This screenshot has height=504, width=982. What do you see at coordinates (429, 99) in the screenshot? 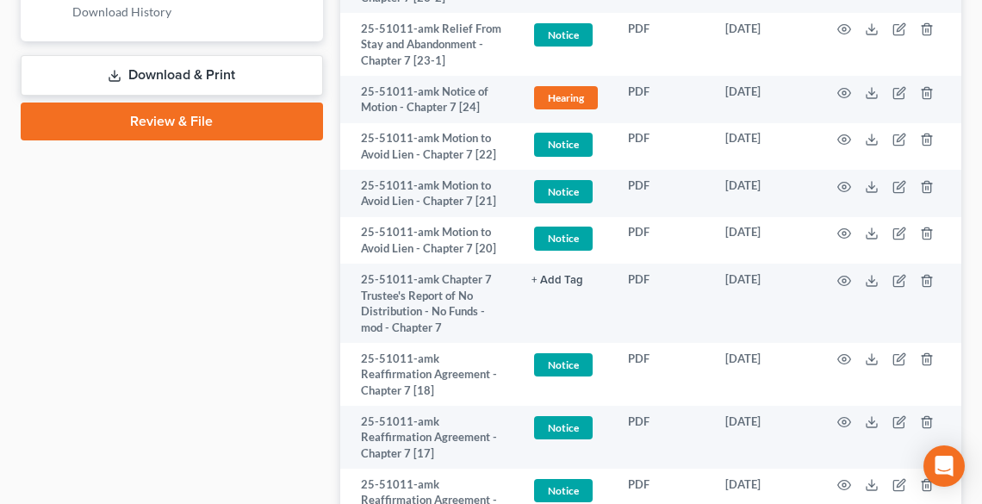
I see `td: 25-51011-amk Notice of Motion - Chapter 7 [24]` at bounding box center [429, 99].